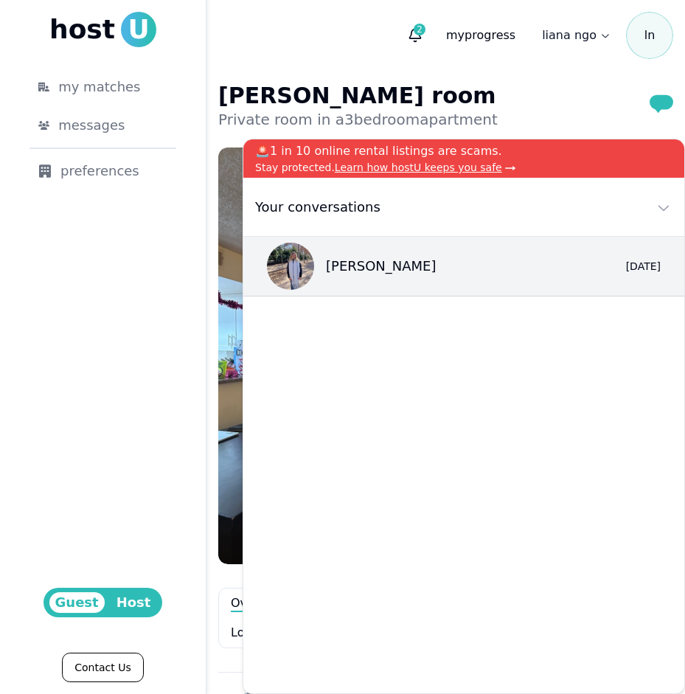 The height and width of the screenshot is (694, 685). Describe the element at coordinates (481, 35) in the screenshot. I see `p: progress` at that location.